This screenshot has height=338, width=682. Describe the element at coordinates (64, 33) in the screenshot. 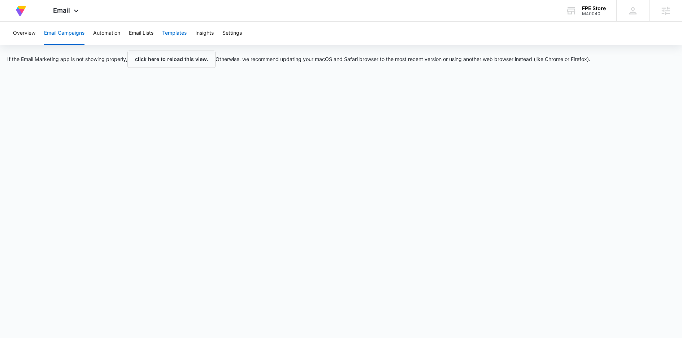

I see `button: Email Campaigns` at that location.